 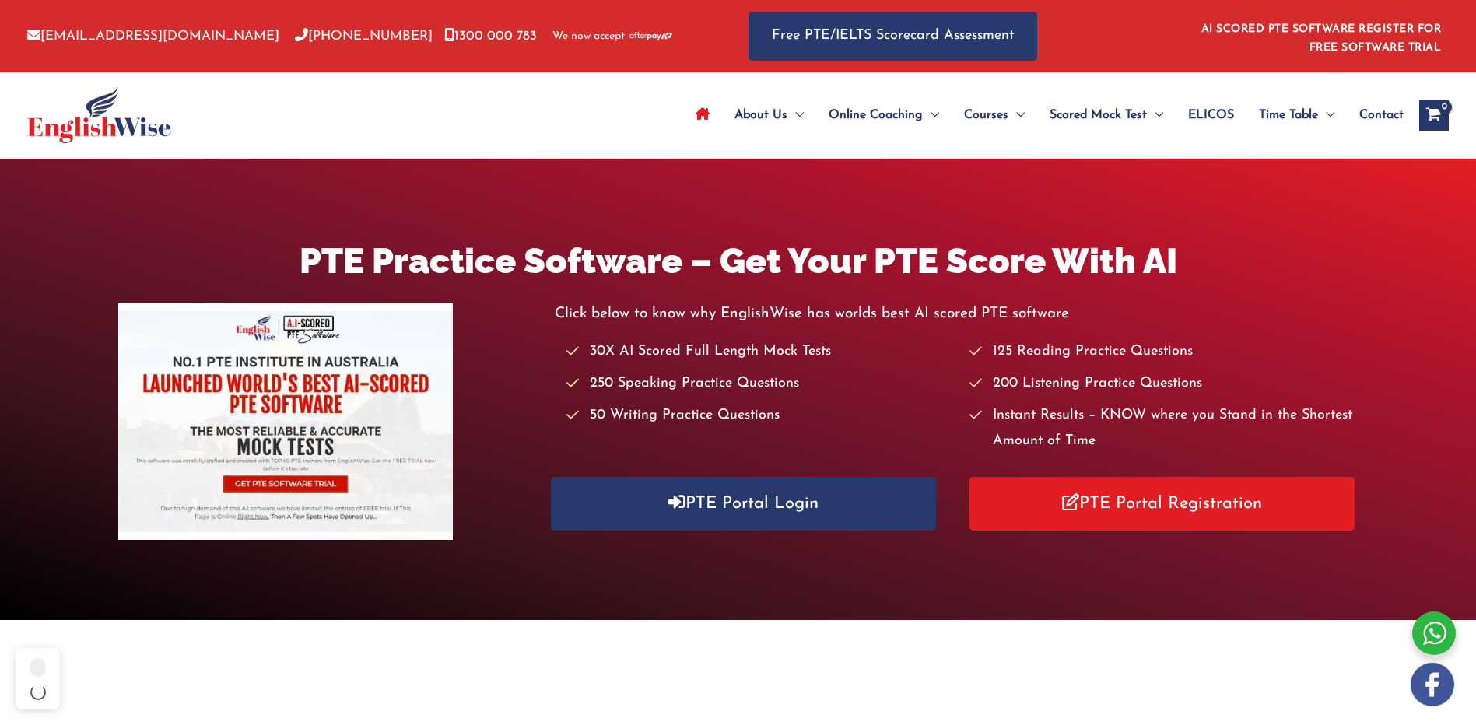 I want to click on h1: PTE Practice Software – Get Your PTE Score With AI, so click(x=738, y=261).